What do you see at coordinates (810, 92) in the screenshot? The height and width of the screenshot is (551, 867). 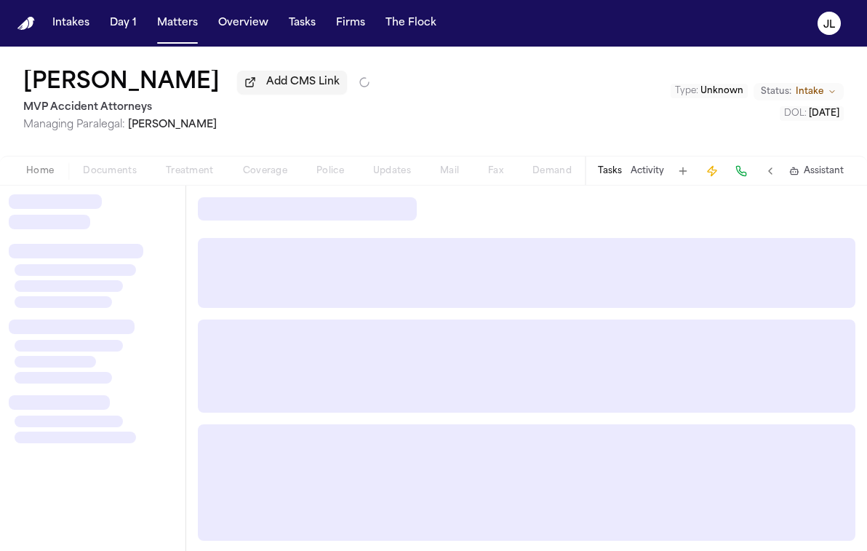 I see `span: Intake` at bounding box center [810, 92].